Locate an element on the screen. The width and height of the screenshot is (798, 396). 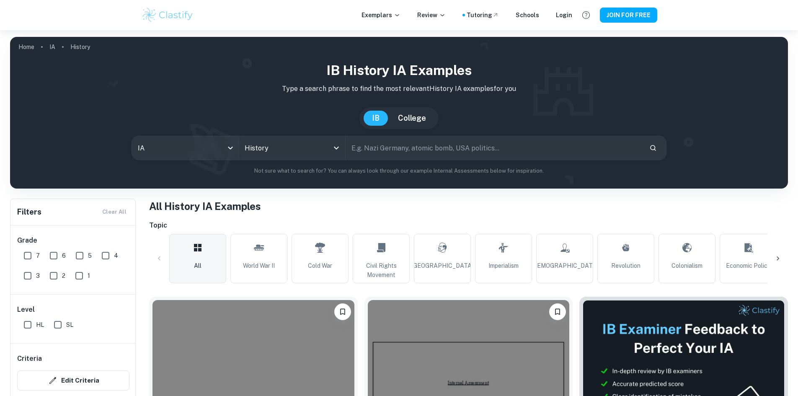
img: Clastify logo is located at coordinates (167, 15).